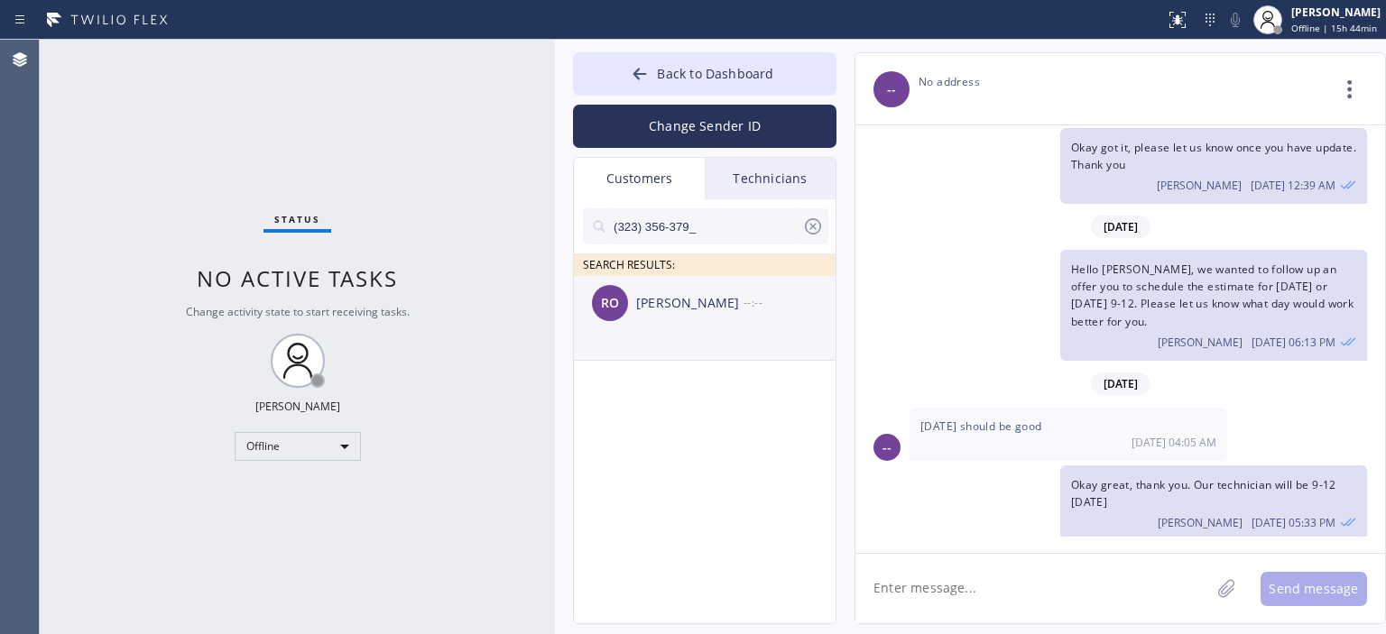 The height and width of the screenshot is (634, 1386). I want to click on button: Back to Dashboard, so click(705, 74).